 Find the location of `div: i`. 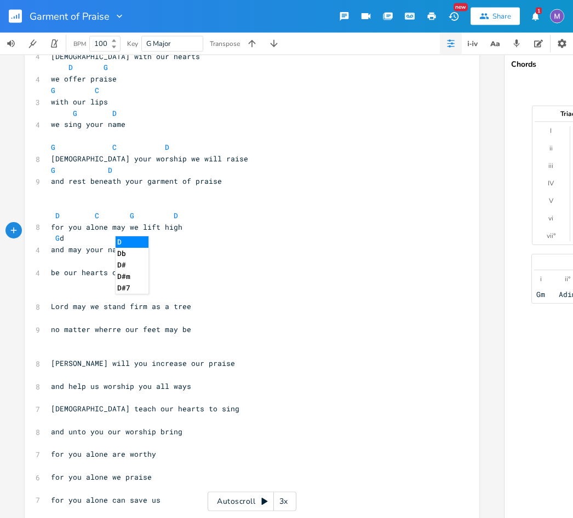

div: i is located at coordinates (540, 280).